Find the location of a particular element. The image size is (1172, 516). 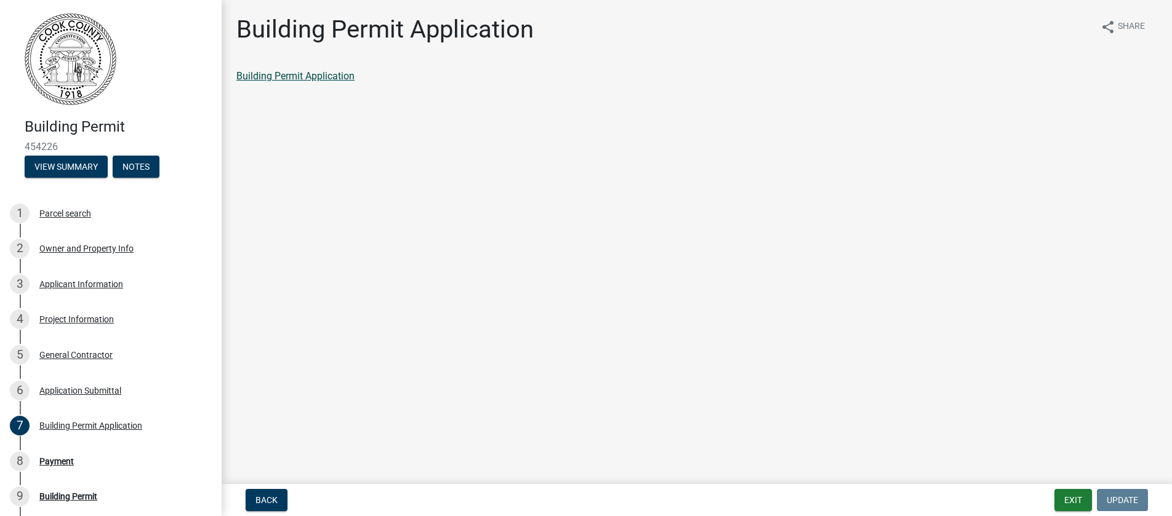

div: 2 is located at coordinates (20, 249).